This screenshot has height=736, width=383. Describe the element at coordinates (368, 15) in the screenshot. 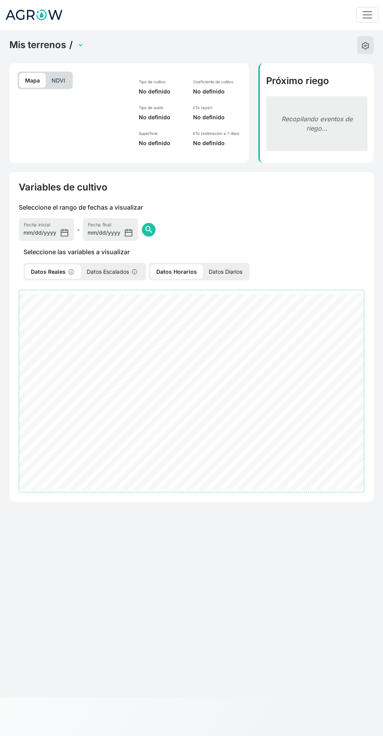

I see `button: Toggle navigation` at that location.